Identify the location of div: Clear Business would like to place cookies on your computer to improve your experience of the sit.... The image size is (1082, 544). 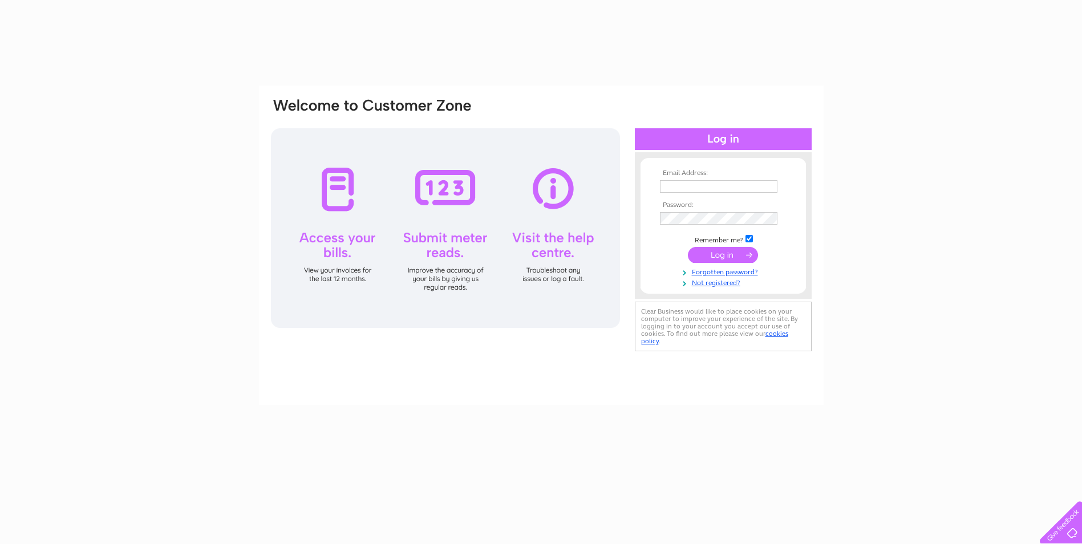
(723, 326).